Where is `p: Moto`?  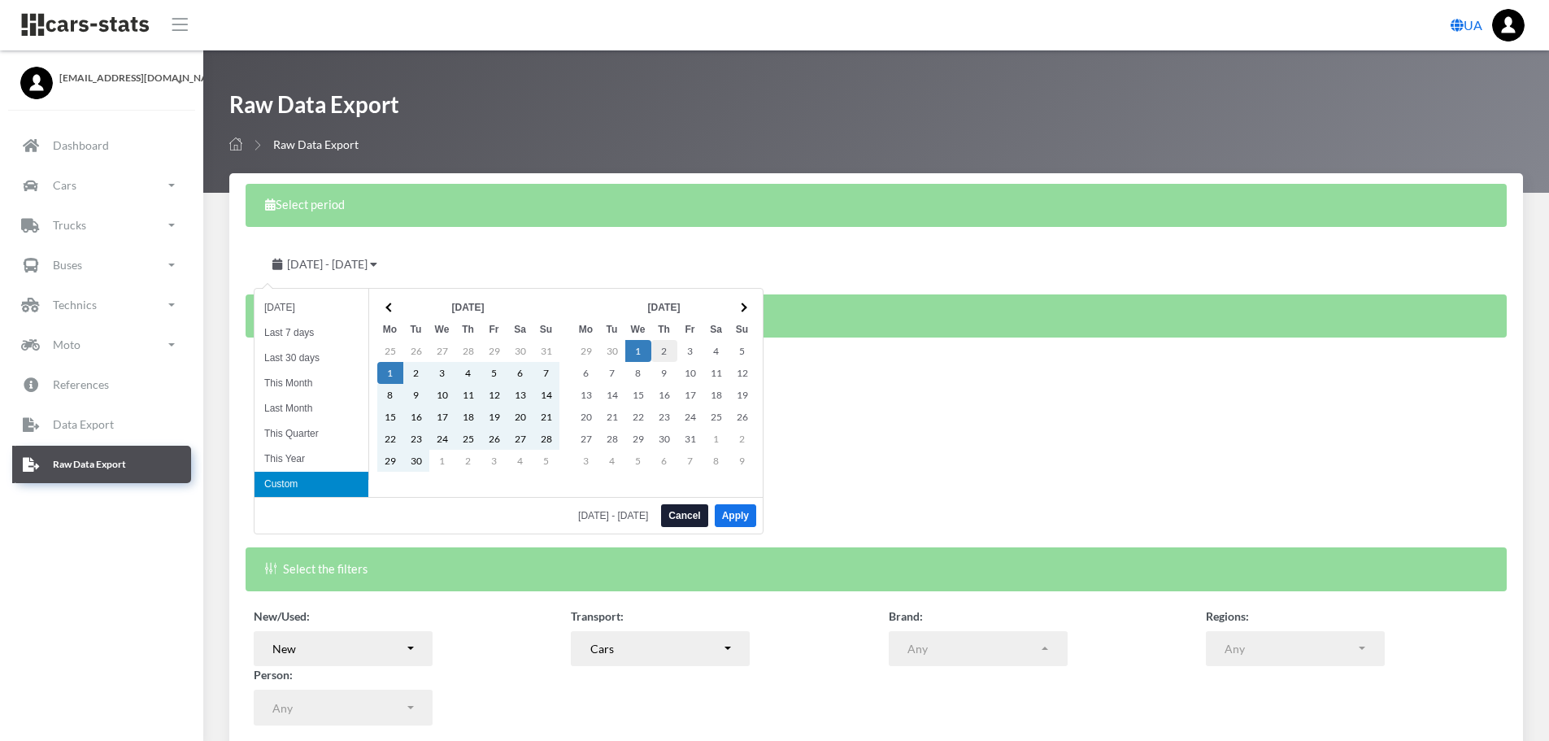
p: Moto is located at coordinates (67, 344).